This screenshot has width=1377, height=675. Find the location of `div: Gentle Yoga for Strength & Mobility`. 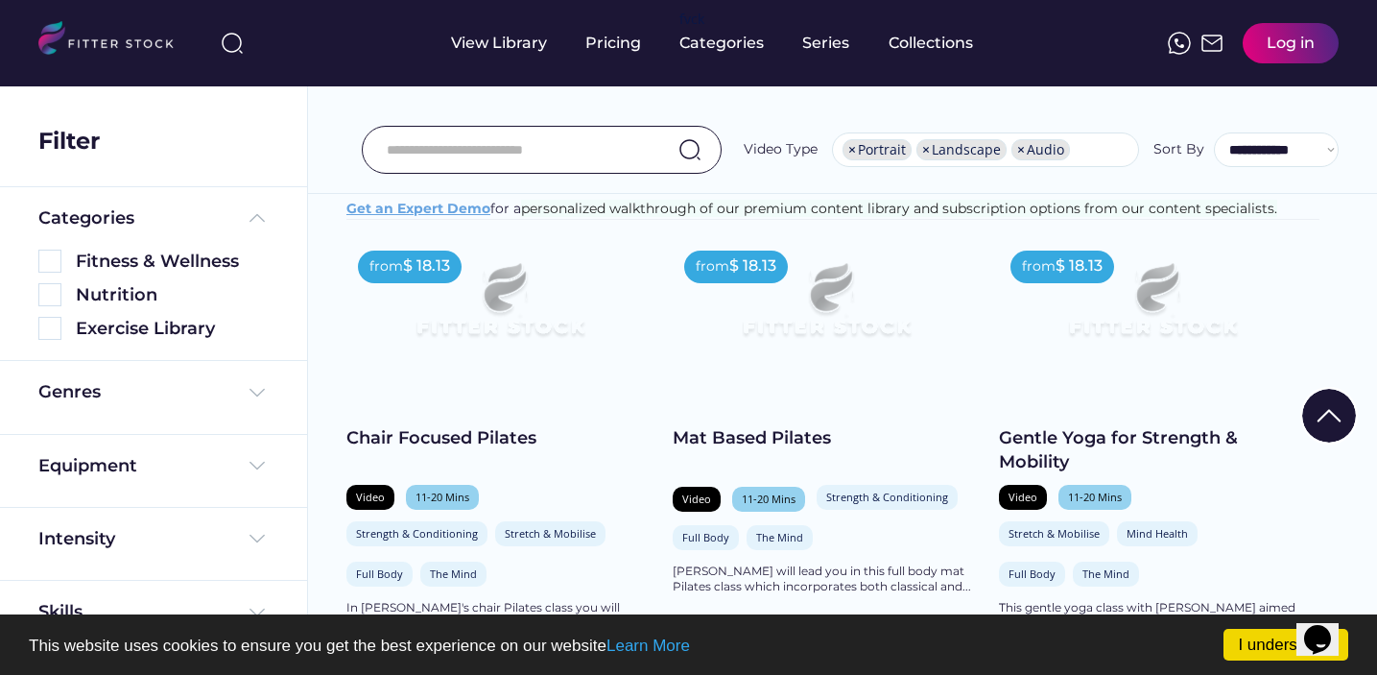

div: Gentle Yoga for Strength & Mobility is located at coordinates (1153, 450).